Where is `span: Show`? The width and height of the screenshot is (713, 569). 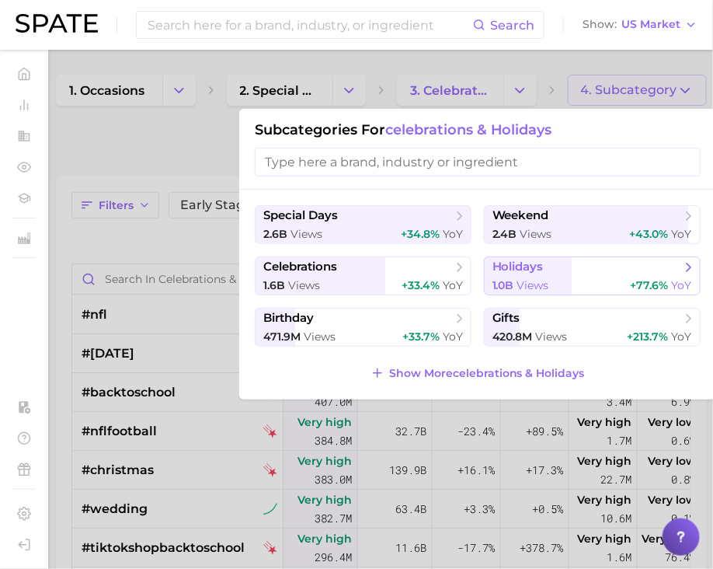 span: Show is located at coordinates (600, 24).